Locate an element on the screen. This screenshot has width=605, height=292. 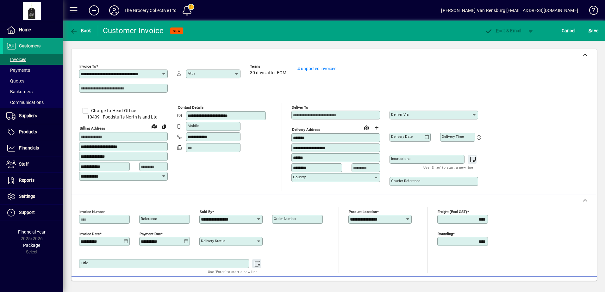
span: Payments is located at coordinates (18, 70).